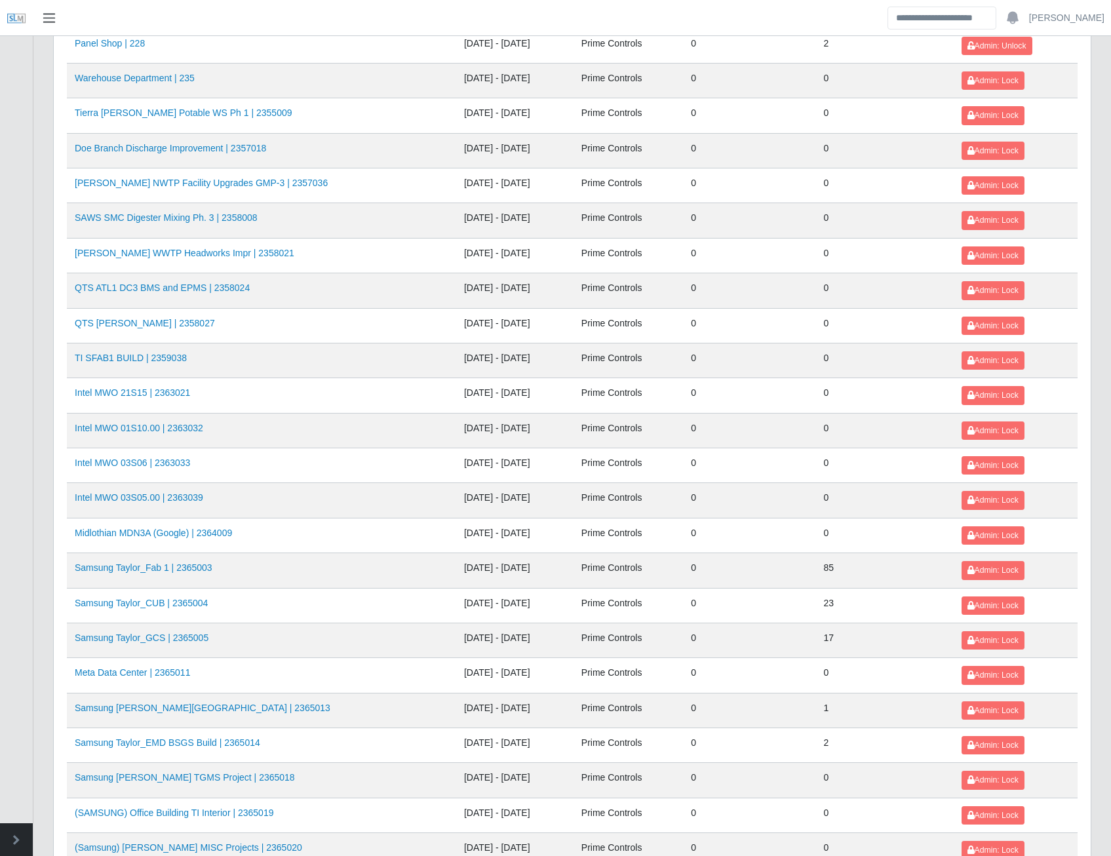  Describe the element at coordinates (139, 497) in the screenshot. I see `a: Intel MWO 03S05.00 | 2363039` at that location.